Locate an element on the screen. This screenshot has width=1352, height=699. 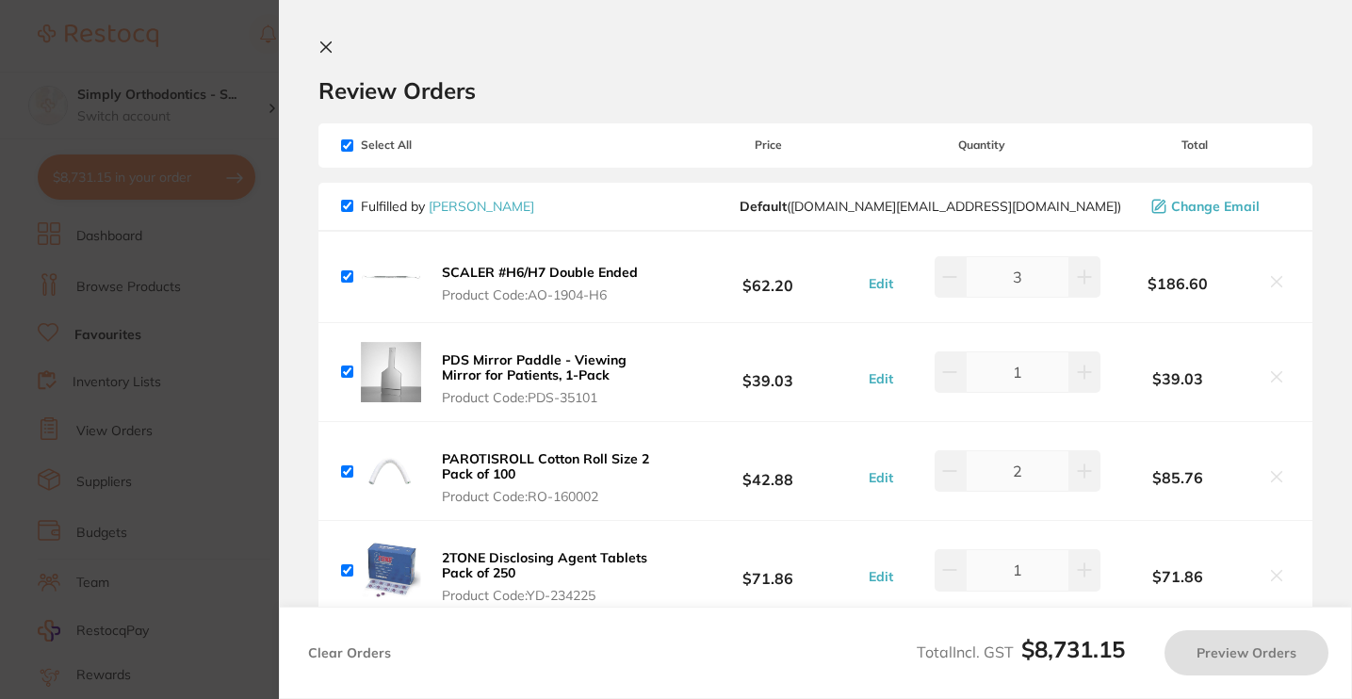
button: Clear Orders is located at coordinates (350, 653).